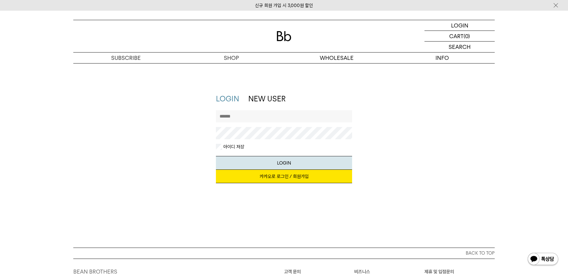 The image size is (568, 276). Describe the element at coordinates (459, 272) in the screenshot. I see `p: 제휴 및 입점문의` at that location.